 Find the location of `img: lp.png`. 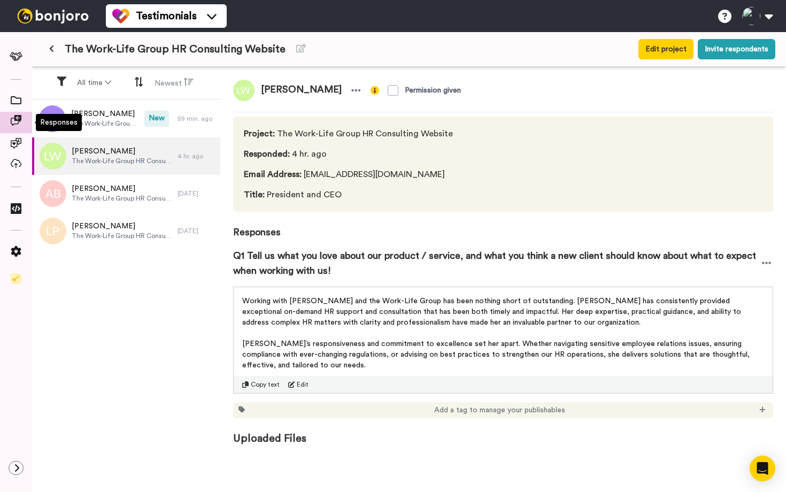

img: lp.png is located at coordinates (53, 231).